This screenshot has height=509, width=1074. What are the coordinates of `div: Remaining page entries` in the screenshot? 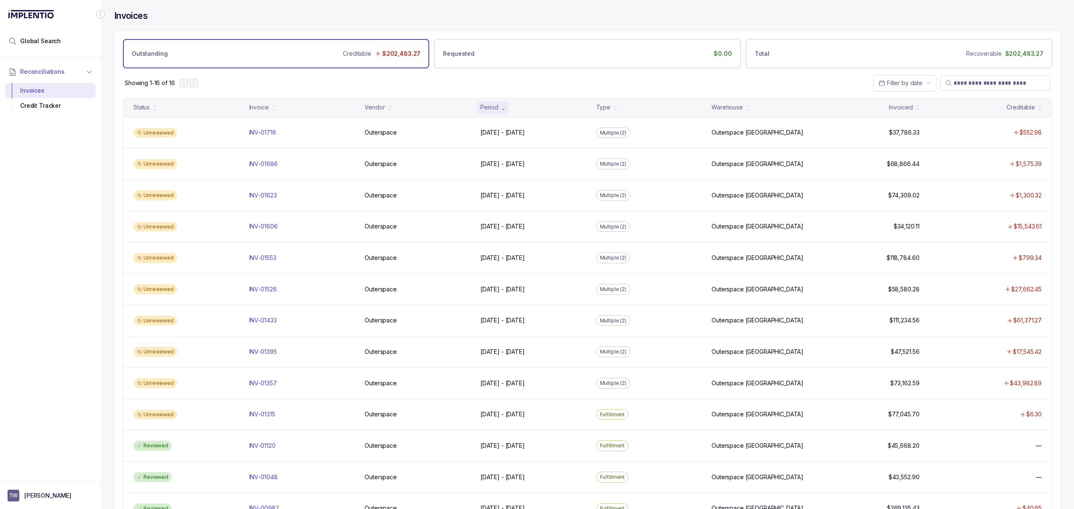 It's located at (149, 83).